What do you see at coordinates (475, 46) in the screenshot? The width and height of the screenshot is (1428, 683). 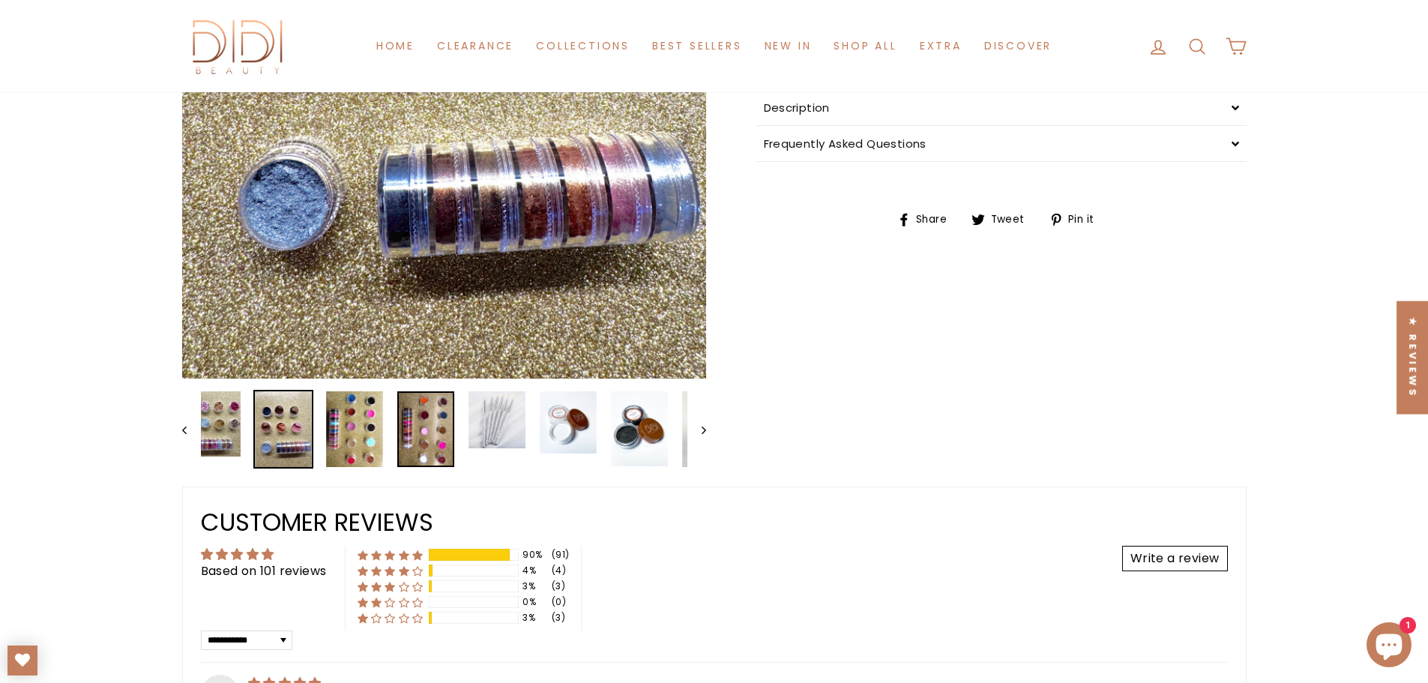 I see `a: Clearance` at bounding box center [475, 46].